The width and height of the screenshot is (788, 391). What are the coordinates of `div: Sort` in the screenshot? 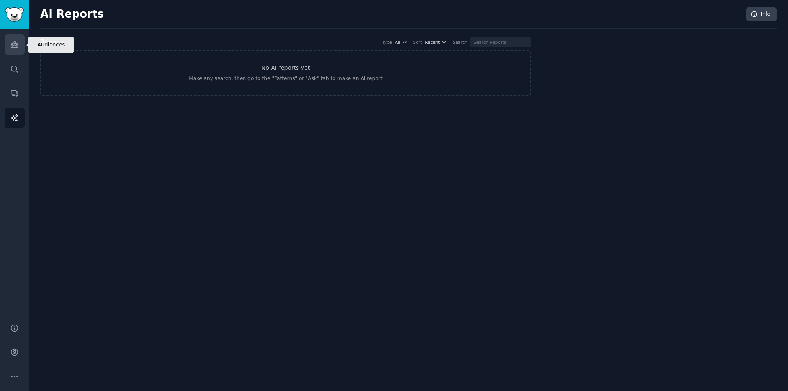 It's located at (418, 42).